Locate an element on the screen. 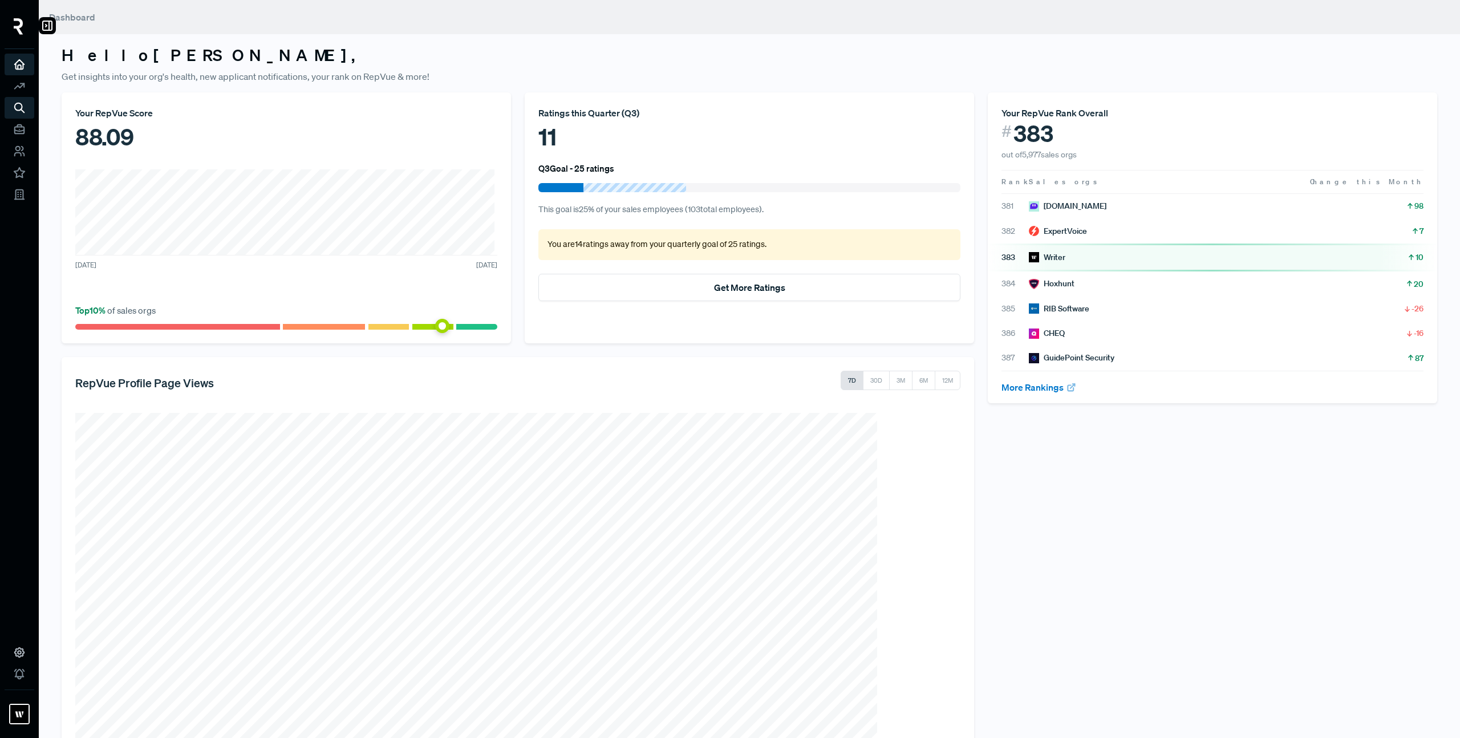  a: Writer is located at coordinates (19, 709).